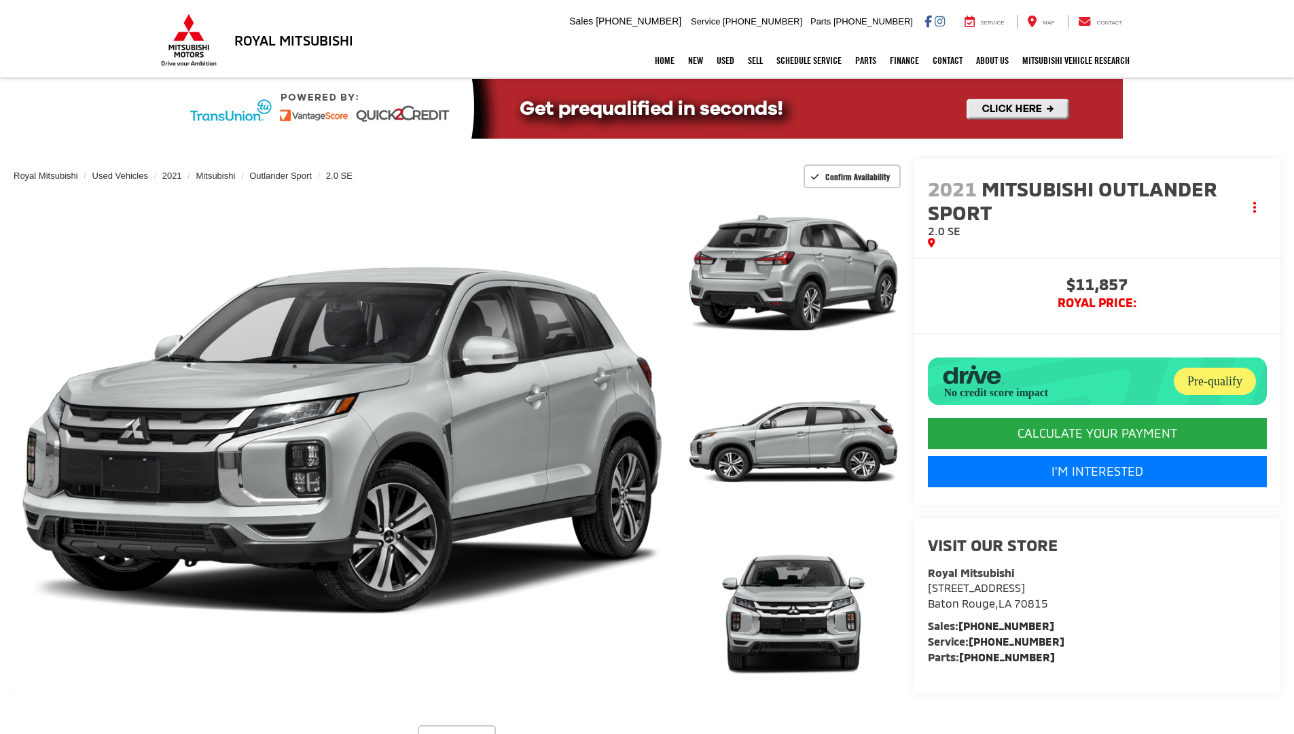 The height and width of the screenshot is (734, 1294). Describe the element at coordinates (984, 22) in the screenshot. I see `a: Service` at that location.